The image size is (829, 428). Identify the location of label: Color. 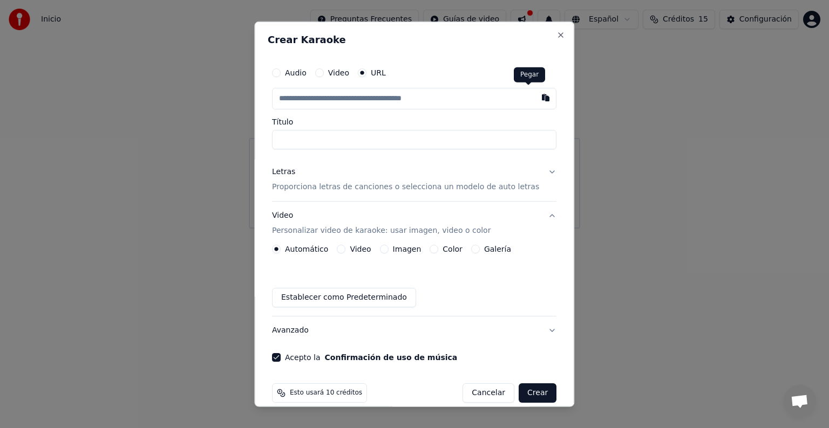
(453, 249).